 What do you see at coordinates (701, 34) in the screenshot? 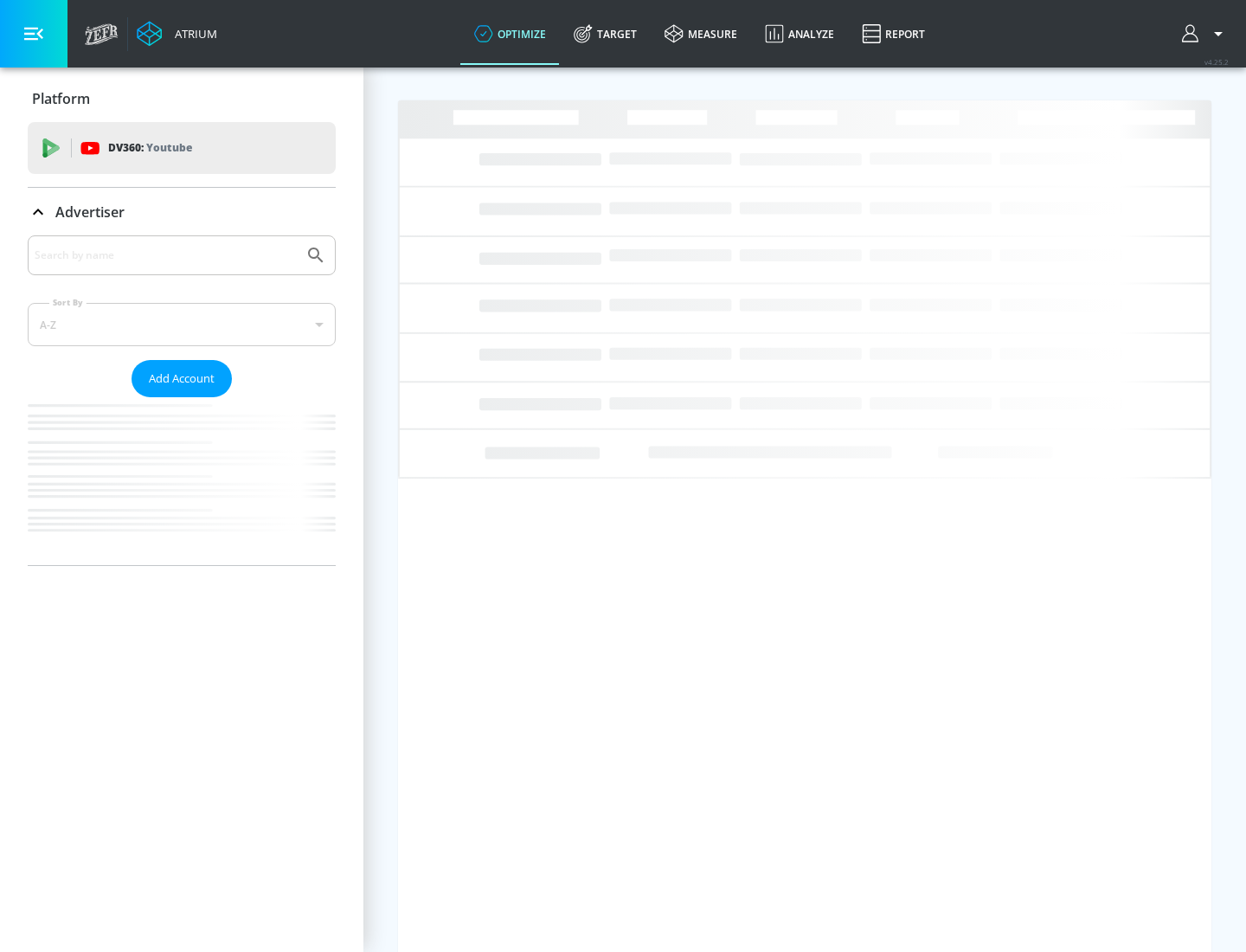
I see `a: measure` at bounding box center [701, 34].